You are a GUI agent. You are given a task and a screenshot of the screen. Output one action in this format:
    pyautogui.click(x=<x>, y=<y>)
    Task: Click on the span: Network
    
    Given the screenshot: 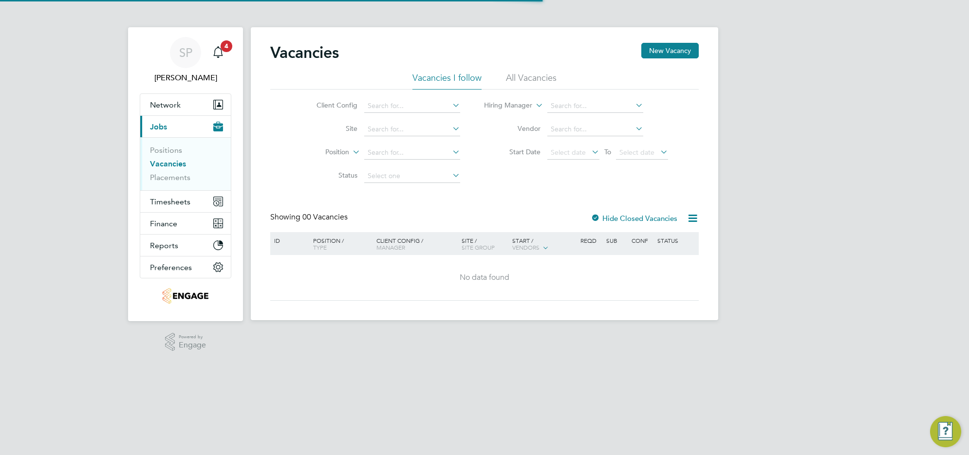 What is the action you would take?
    pyautogui.click(x=165, y=105)
    